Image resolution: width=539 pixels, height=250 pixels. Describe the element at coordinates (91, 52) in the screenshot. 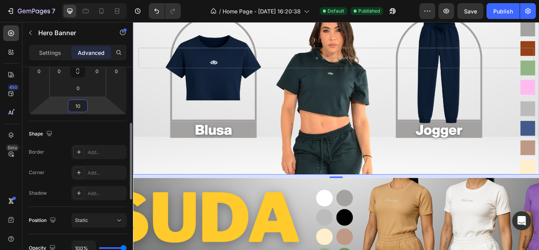

I see `p: Advanced` at that location.